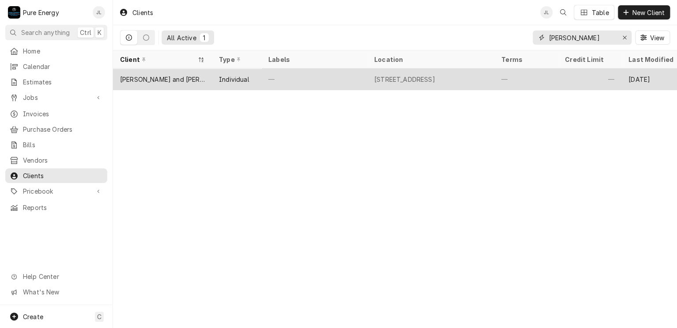  What do you see at coordinates (45, 32) in the screenshot?
I see `span: Search anything` at bounding box center [45, 32].